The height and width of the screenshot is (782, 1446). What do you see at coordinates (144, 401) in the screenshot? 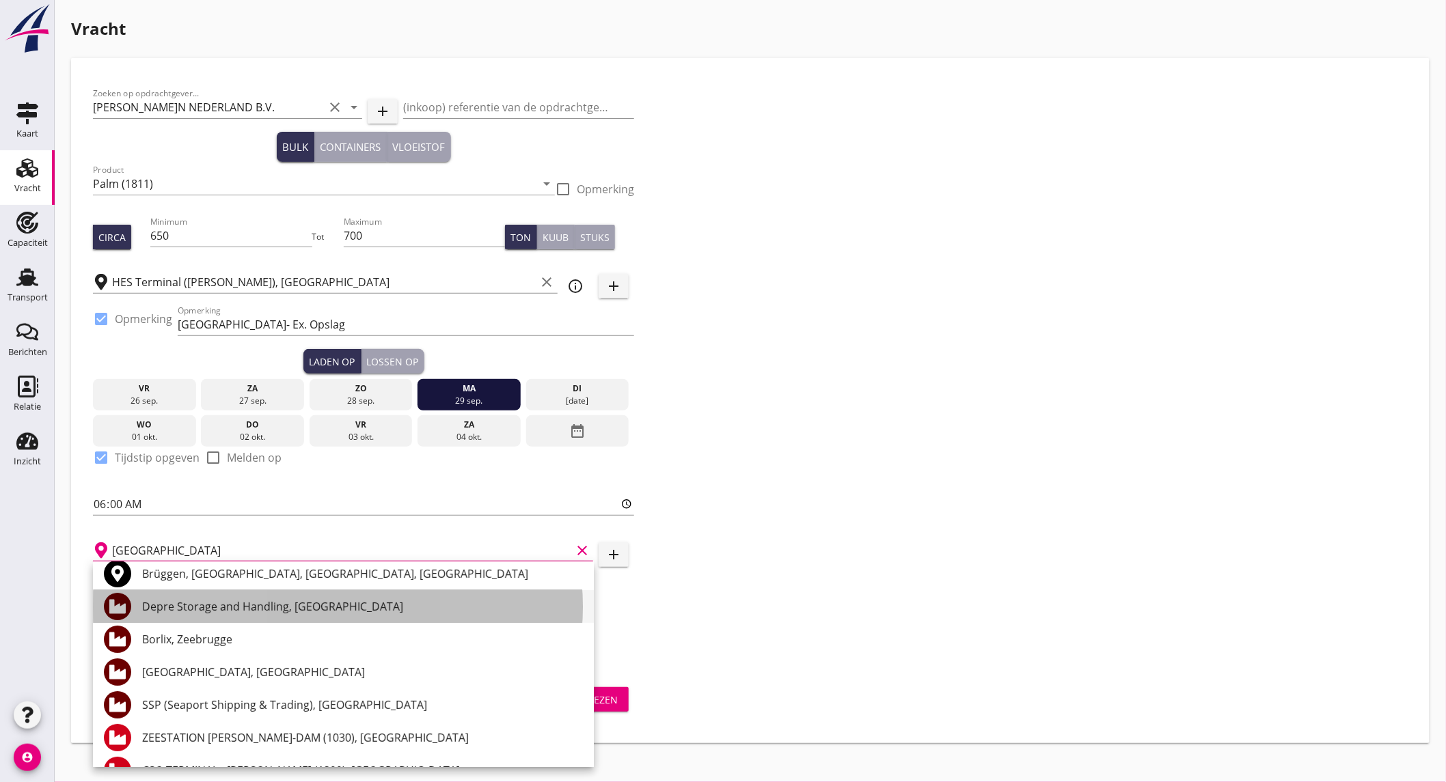
I see `div: 26 sep.` at bounding box center [144, 401].